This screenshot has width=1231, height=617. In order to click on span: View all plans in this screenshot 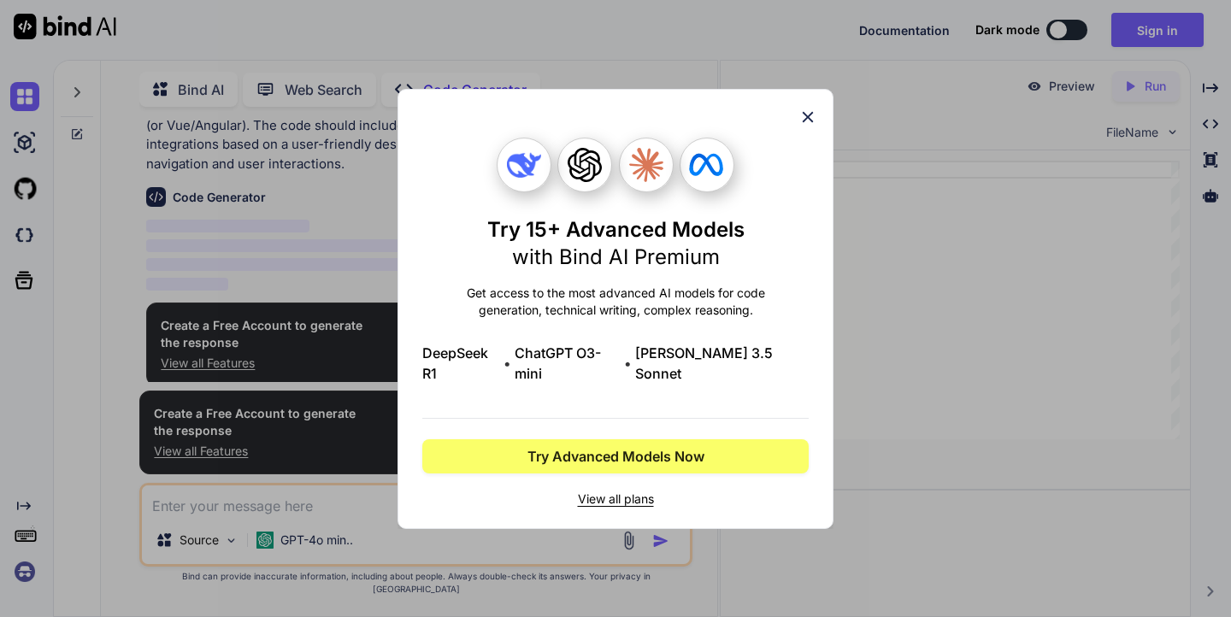, I will do `click(616, 499)`.